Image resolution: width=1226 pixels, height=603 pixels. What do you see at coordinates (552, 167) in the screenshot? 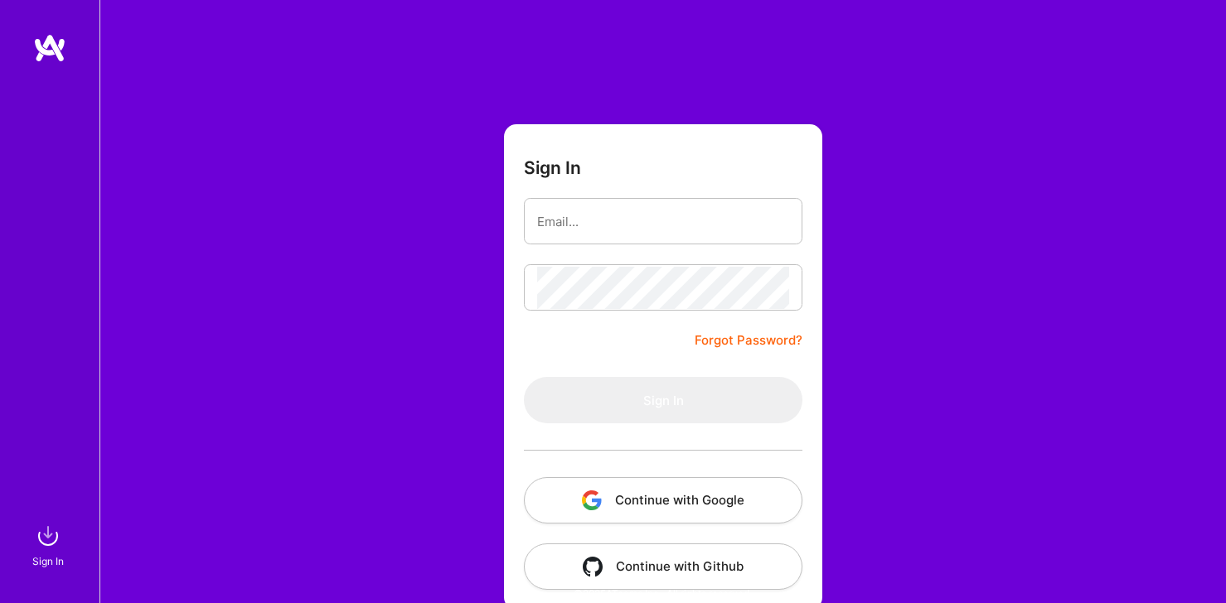
I see `h3: Sign In` at bounding box center [552, 167].